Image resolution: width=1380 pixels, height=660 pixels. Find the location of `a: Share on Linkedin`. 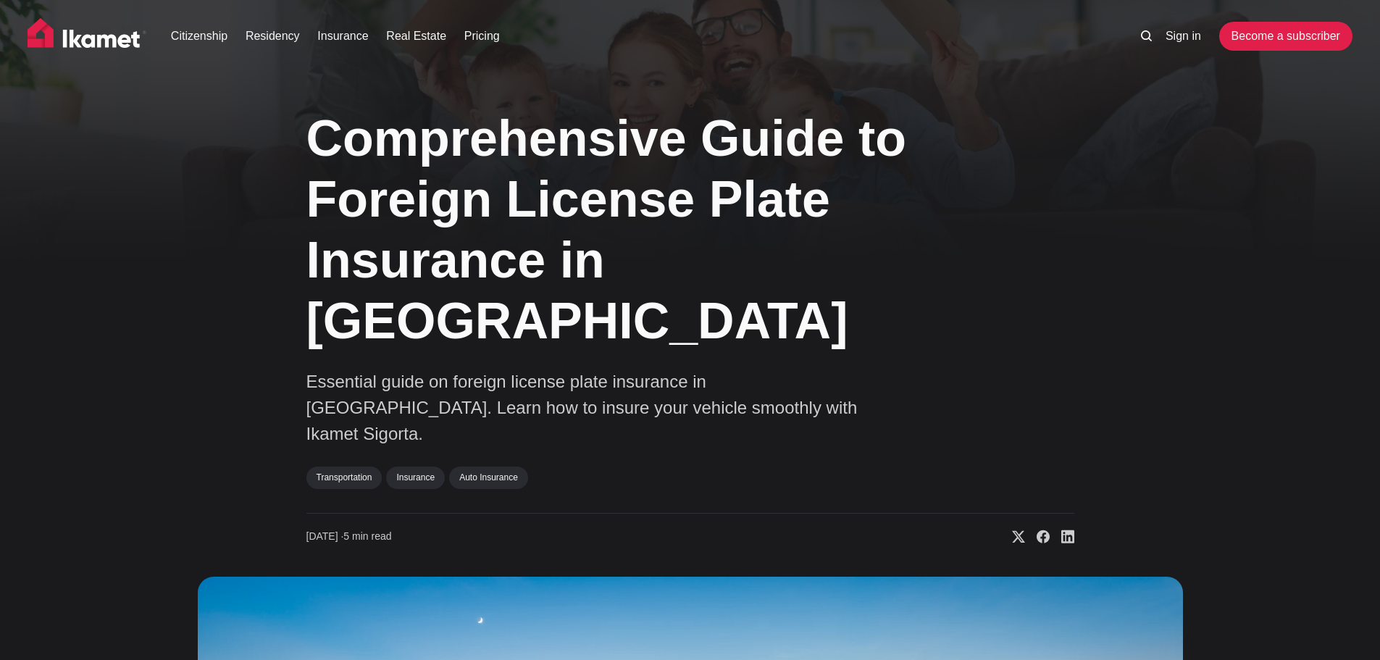

a: Share on Linkedin is located at coordinates (1062, 537).